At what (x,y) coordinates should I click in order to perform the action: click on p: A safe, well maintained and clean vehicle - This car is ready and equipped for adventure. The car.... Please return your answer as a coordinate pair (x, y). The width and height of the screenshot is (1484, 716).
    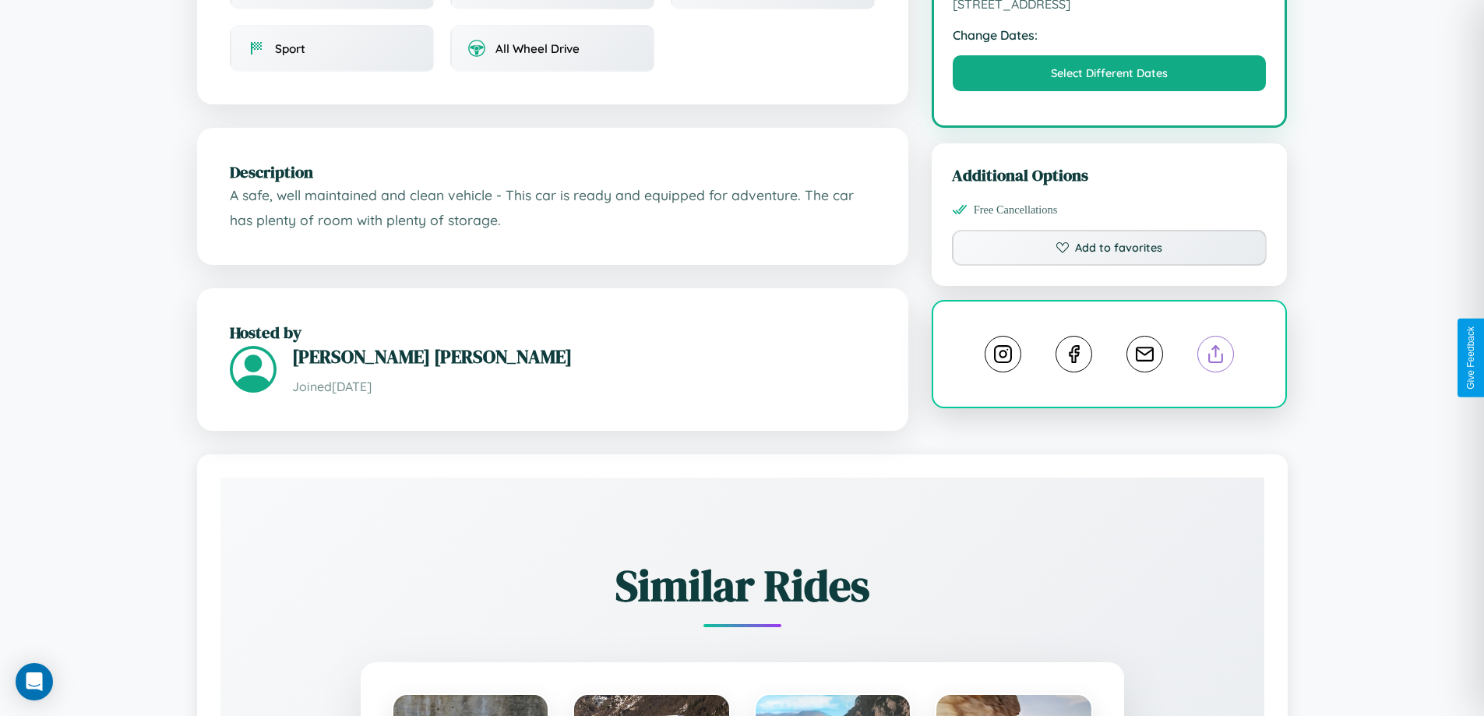
    Looking at the image, I should click on (552, 207).